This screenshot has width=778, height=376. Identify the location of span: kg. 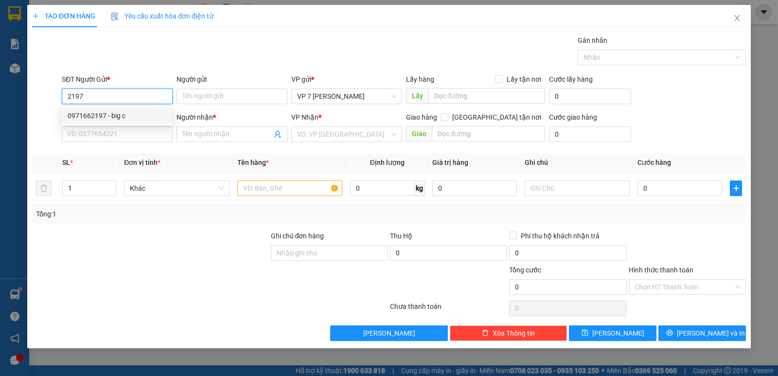
(420, 188).